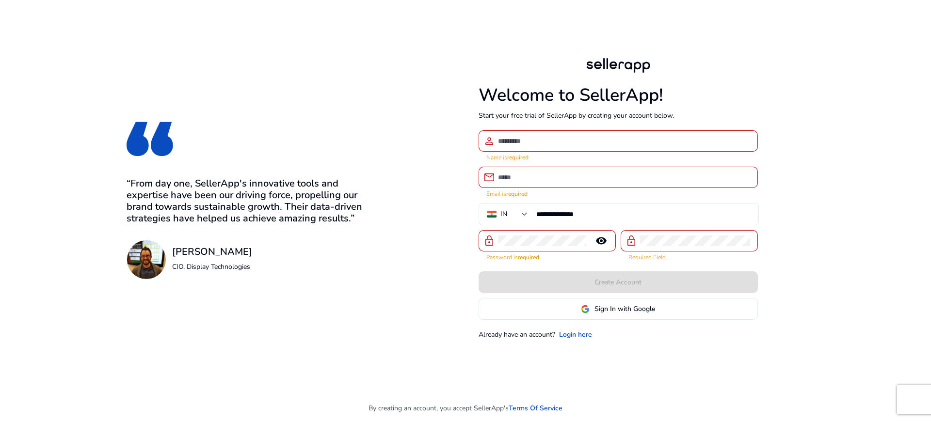 This screenshot has height=421, width=931. Describe the element at coordinates (547, 257) in the screenshot. I see `mat-error: Password is` at that location.